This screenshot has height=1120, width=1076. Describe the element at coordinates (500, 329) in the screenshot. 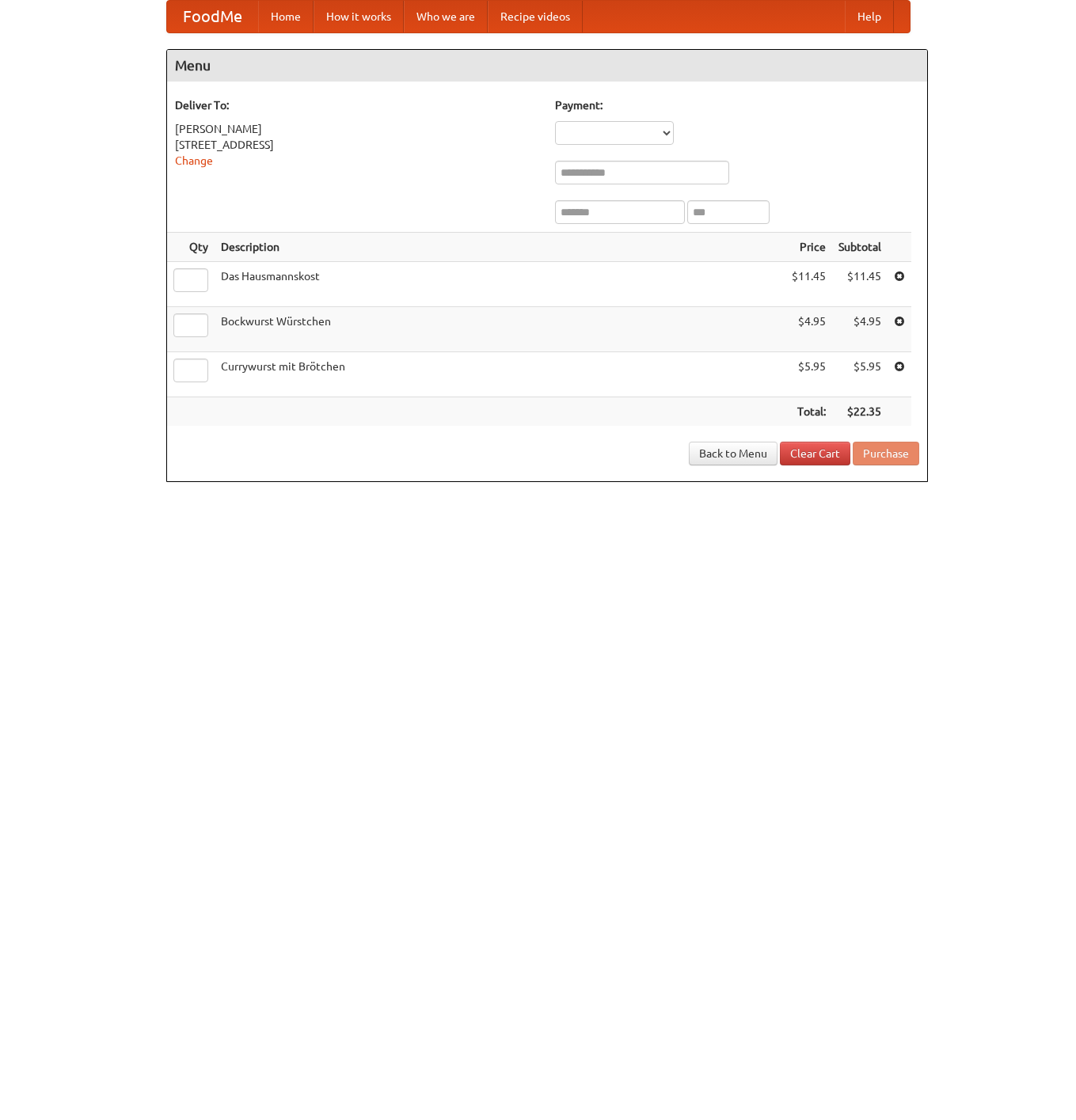

I see `td: Bockwurst Würstchen` at that location.